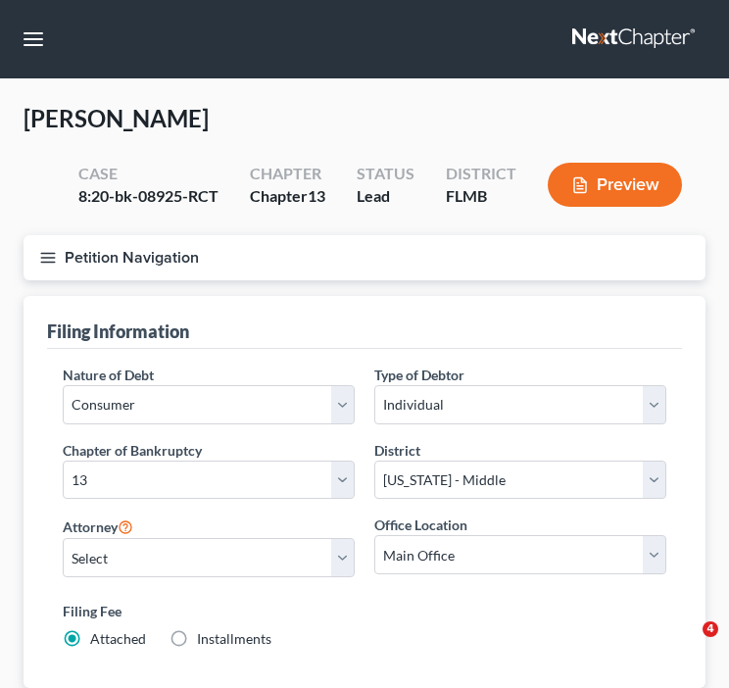  What do you see at coordinates (148, 196) in the screenshot?
I see `div: 8:20-bk-08925-RCT` at bounding box center [148, 196].